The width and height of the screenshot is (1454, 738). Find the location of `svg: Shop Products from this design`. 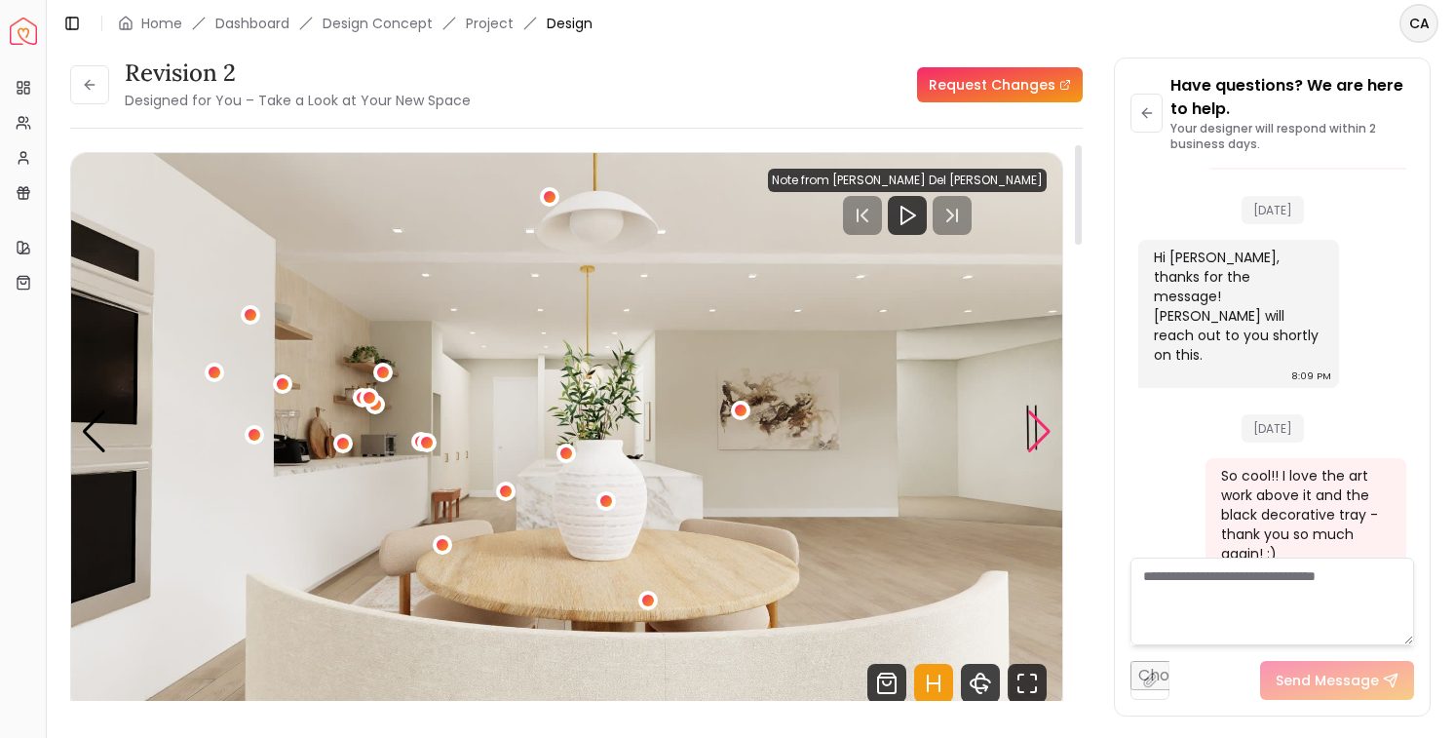

svg: Shop Products from this design is located at coordinates (887, 683).